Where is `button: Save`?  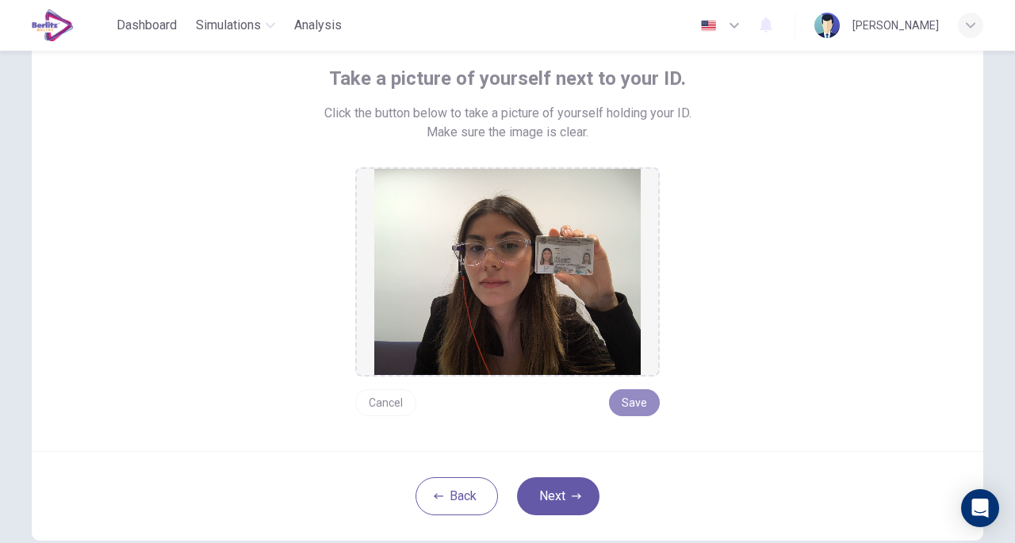 button: Save is located at coordinates (634, 403).